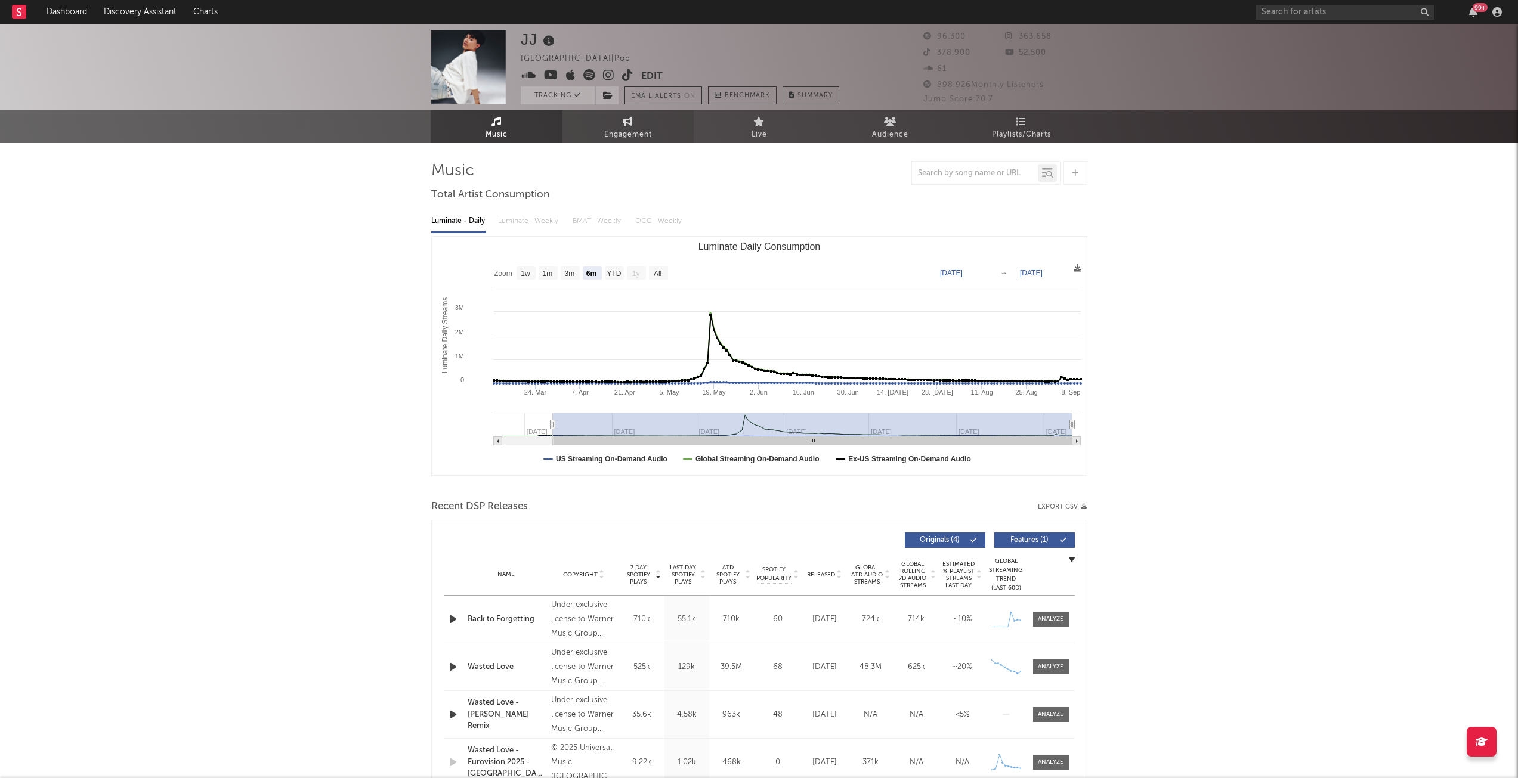 The height and width of the screenshot is (778, 1518). Describe the element at coordinates (962, 715) in the screenshot. I see `div: <5%` at that location.